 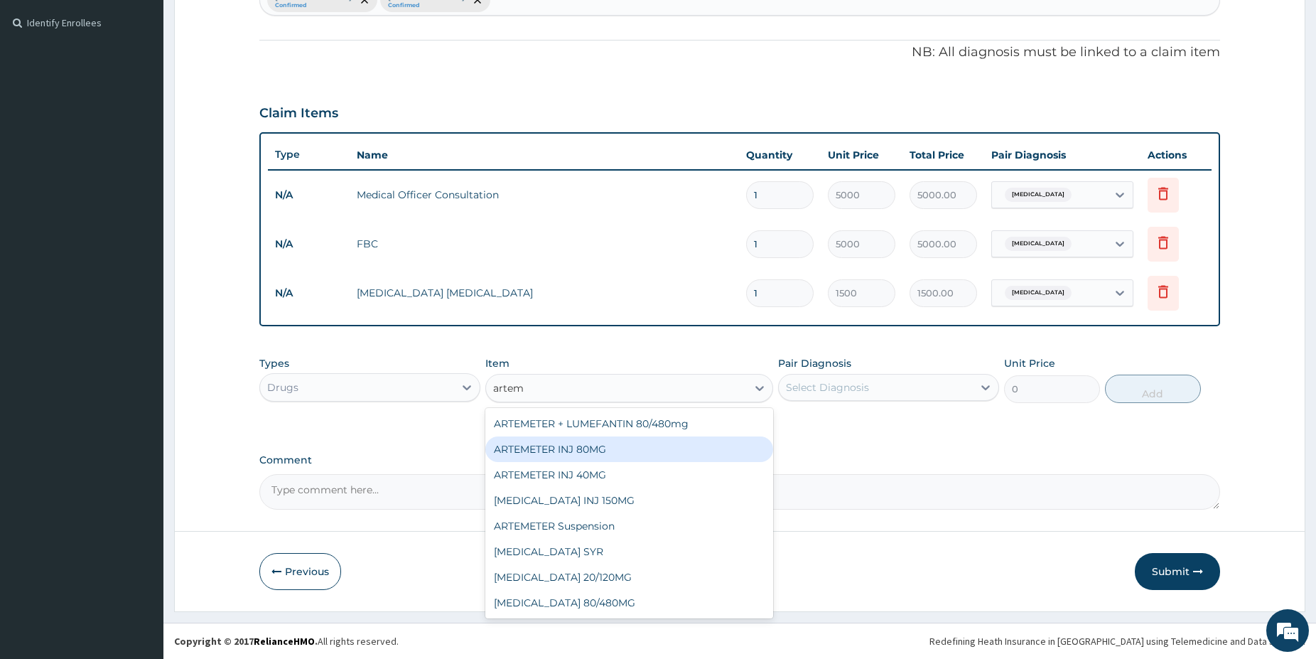 What do you see at coordinates (246, 641) in the screenshot?
I see `strong: Copyright © 2017 .` at bounding box center [246, 641].